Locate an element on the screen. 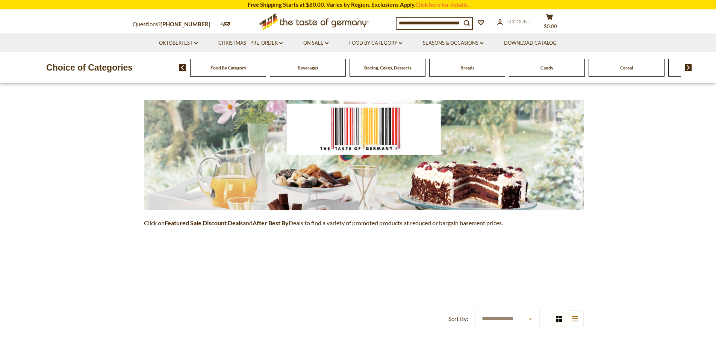 The width and height of the screenshot is (716, 342). span: Baking, Cakes, Desserts is located at coordinates (387, 68).